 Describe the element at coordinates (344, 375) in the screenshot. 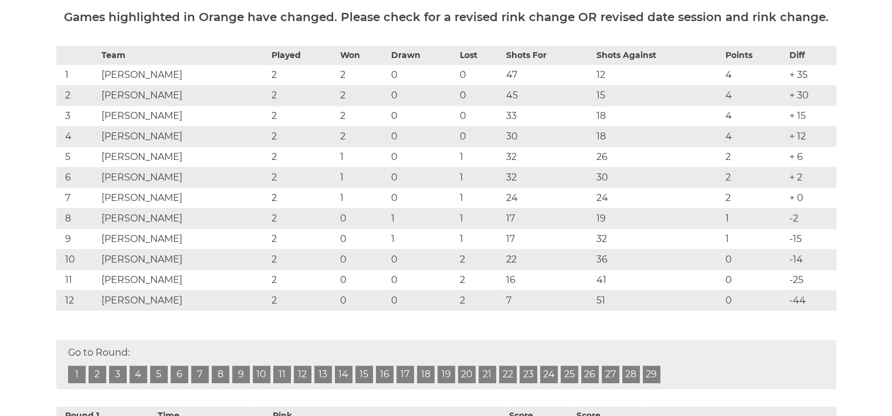

I see `a: 14` at that location.